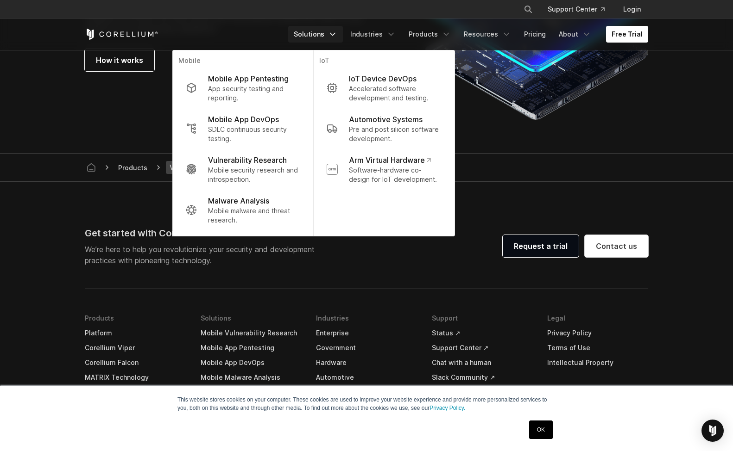  Describe the element at coordinates (482, 348) in the screenshot. I see `a: Support Center ↗` at that location.